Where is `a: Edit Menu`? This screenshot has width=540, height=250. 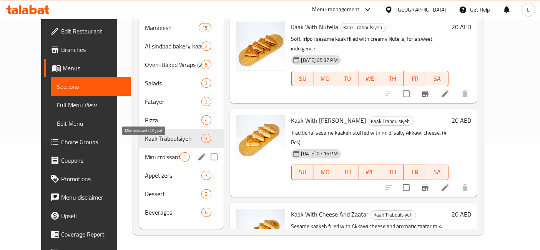 a: Edit Menu is located at coordinates (91, 123).